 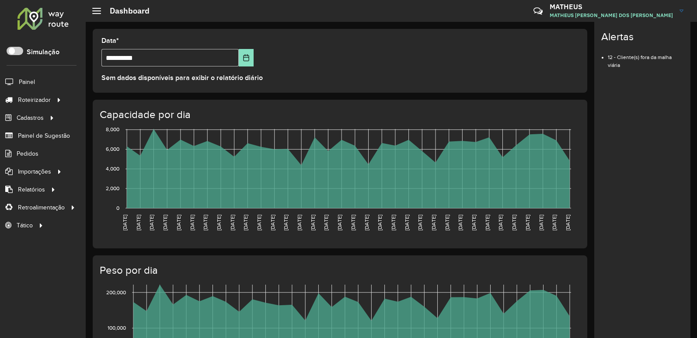 I want to click on h2: Dashboard, so click(x=125, y=11).